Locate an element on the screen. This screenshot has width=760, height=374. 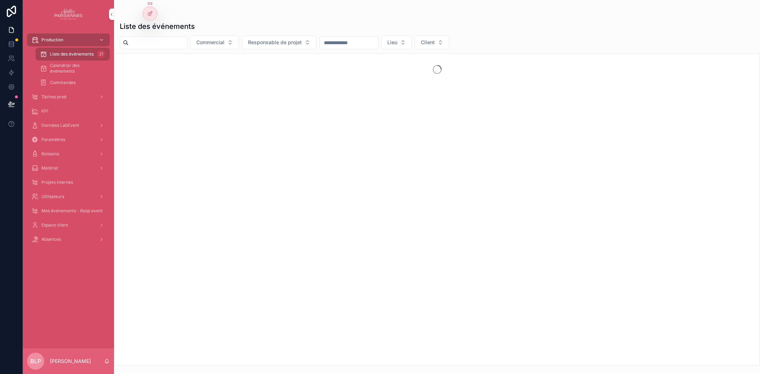
span: Responsable de projet is located at coordinates (275, 42).